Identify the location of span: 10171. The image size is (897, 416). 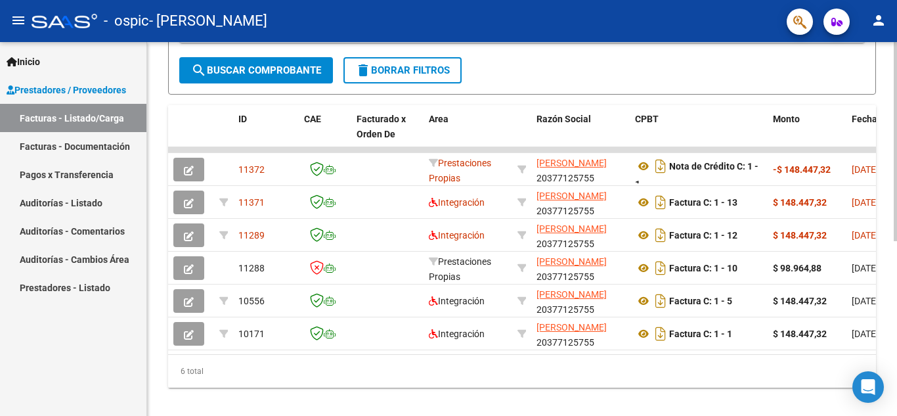
(252, 334).